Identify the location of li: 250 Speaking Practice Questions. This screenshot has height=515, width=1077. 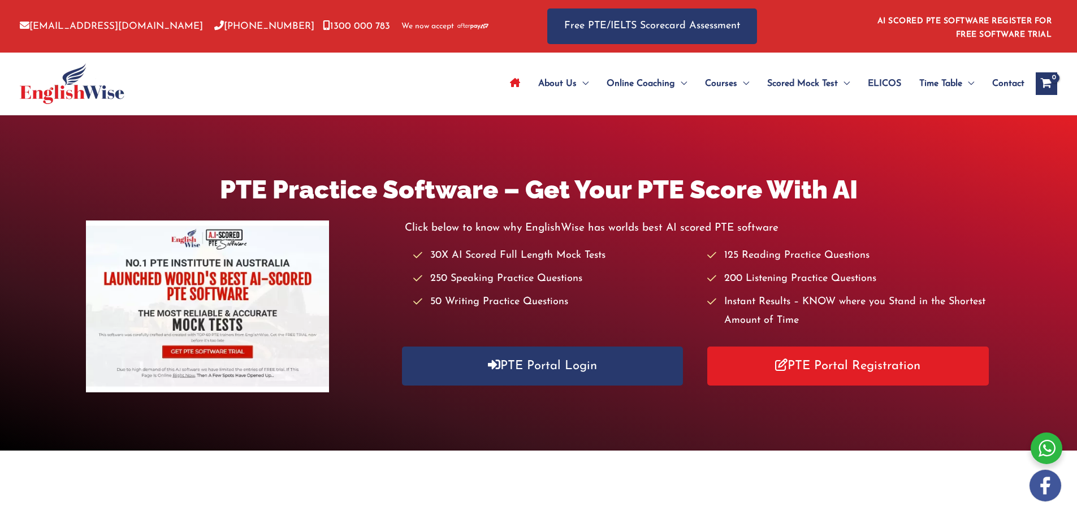
(554, 279).